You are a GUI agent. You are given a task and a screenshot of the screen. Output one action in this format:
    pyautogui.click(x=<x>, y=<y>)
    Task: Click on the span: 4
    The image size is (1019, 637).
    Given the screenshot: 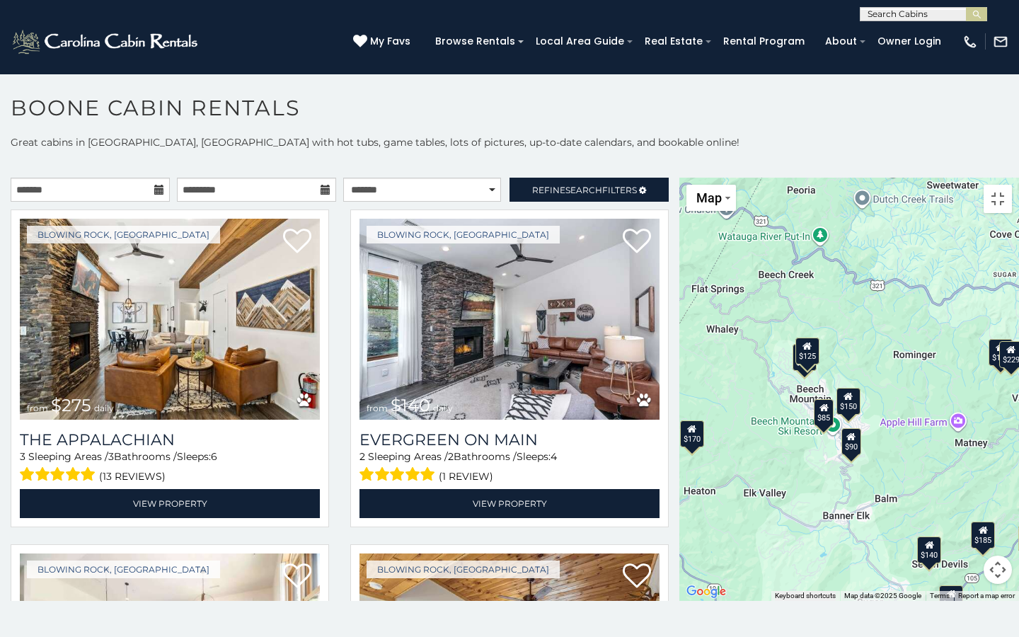 What is the action you would take?
    pyautogui.click(x=553, y=456)
    